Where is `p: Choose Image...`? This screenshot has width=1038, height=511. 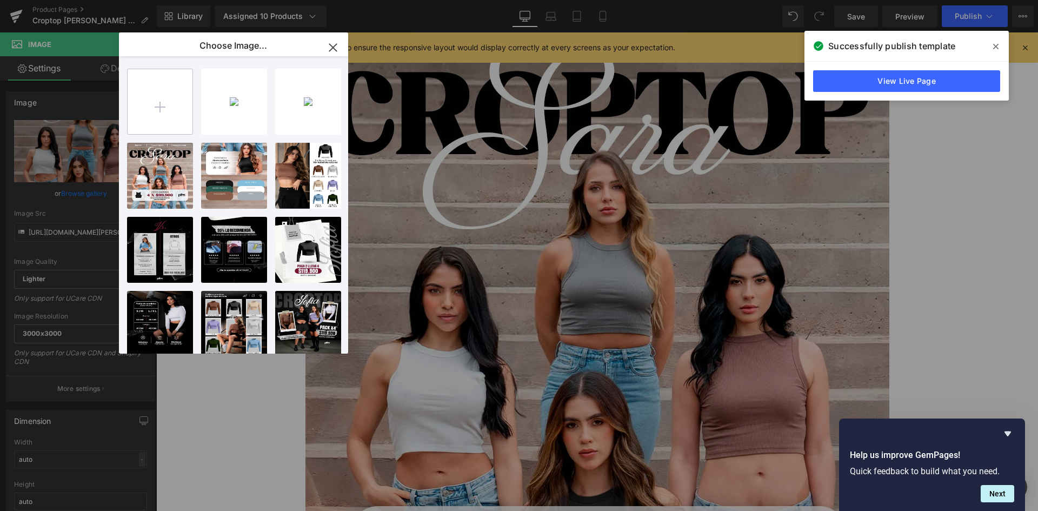
p: Choose Image... is located at coordinates (233, 45).